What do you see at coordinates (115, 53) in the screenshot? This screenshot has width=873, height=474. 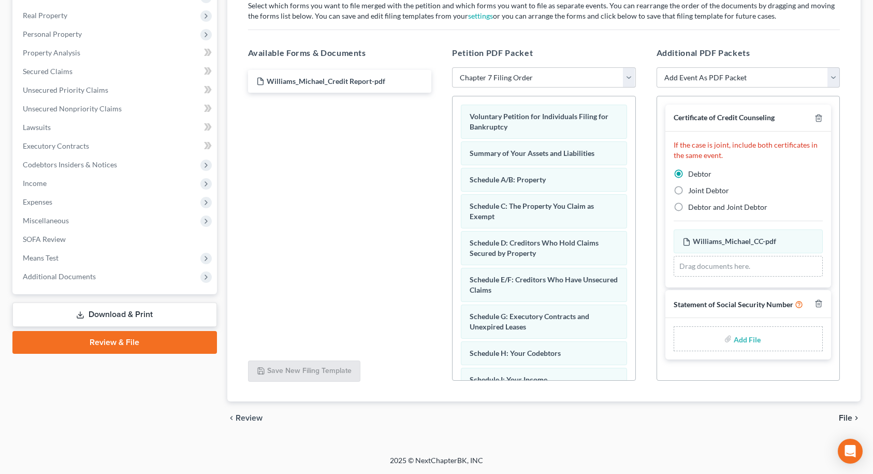 I see `a: Property Analysis` at bounding box center [115, 53].